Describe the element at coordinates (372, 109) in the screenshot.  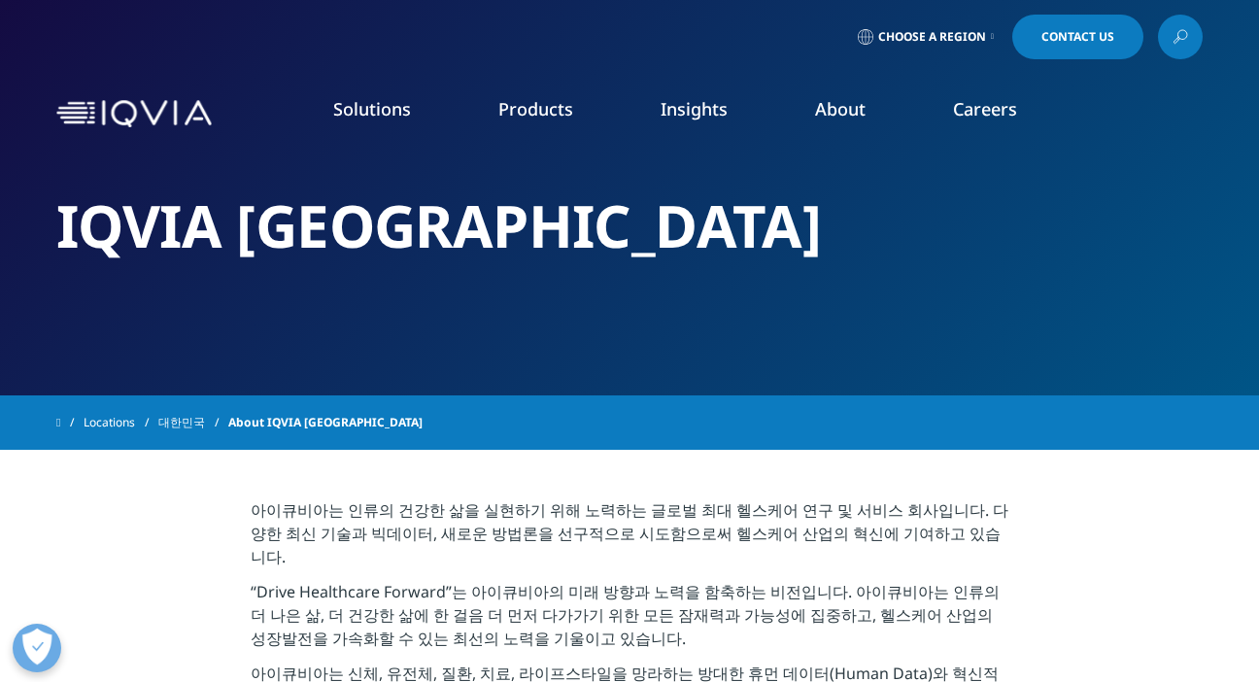
I see `a: Solutions` at that location.